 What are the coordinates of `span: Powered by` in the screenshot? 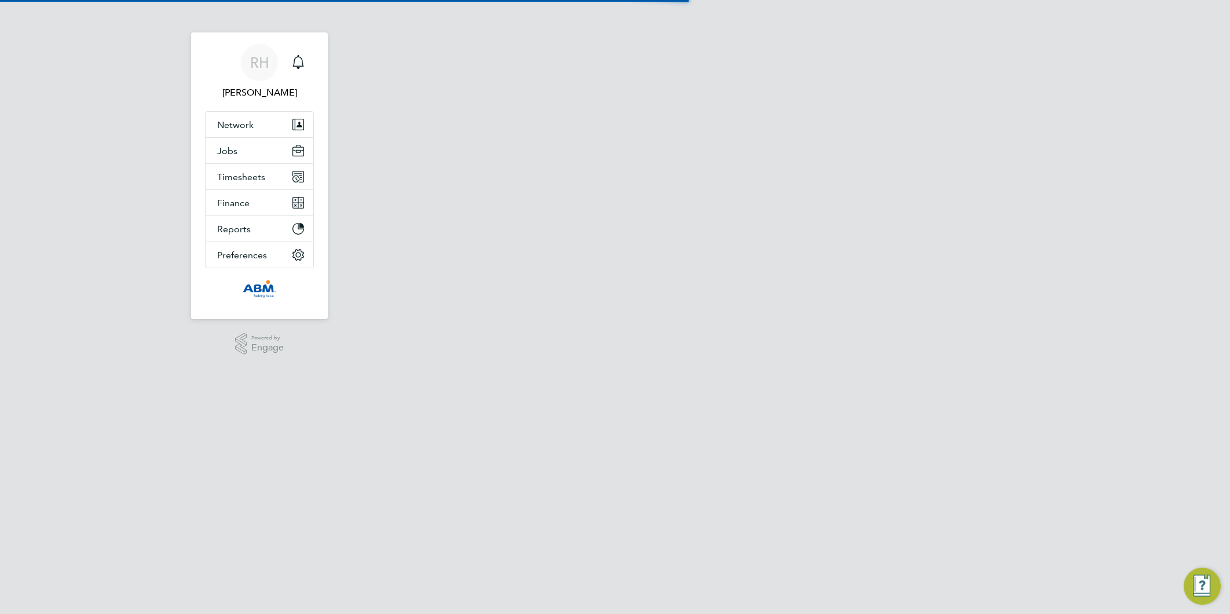 It's located at (267, 338).